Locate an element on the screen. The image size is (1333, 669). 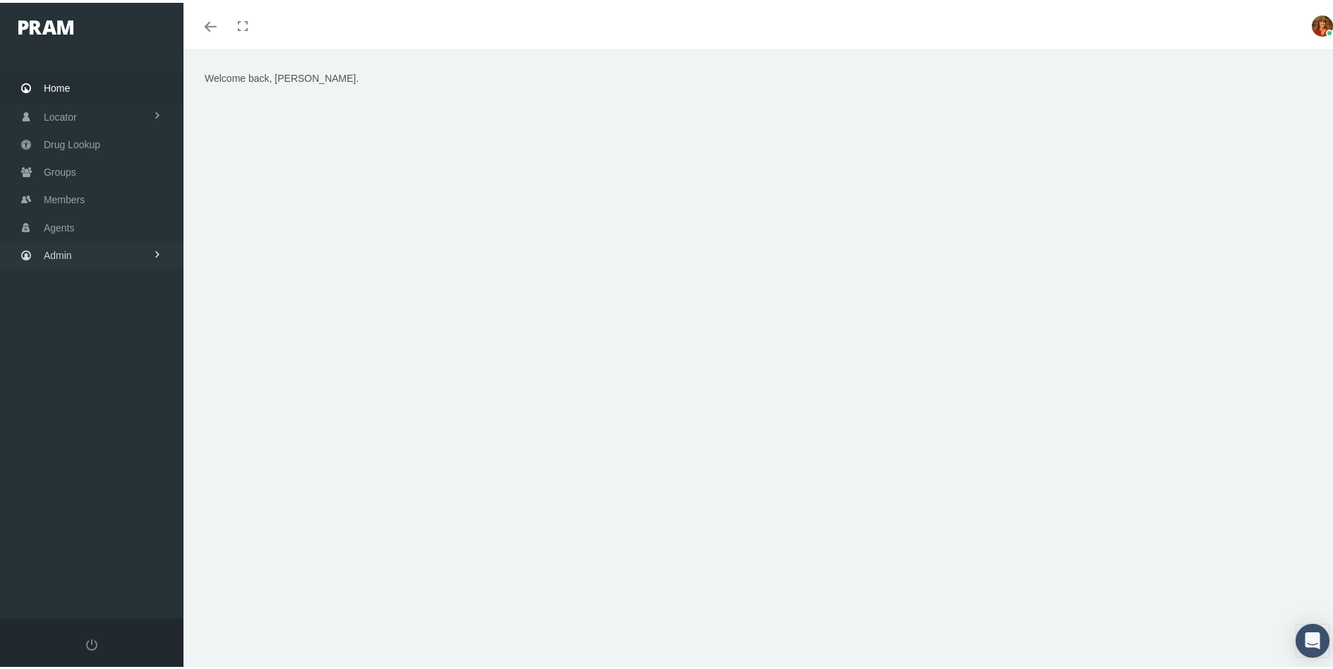
span: Agents is located at coordinates (59, 225).